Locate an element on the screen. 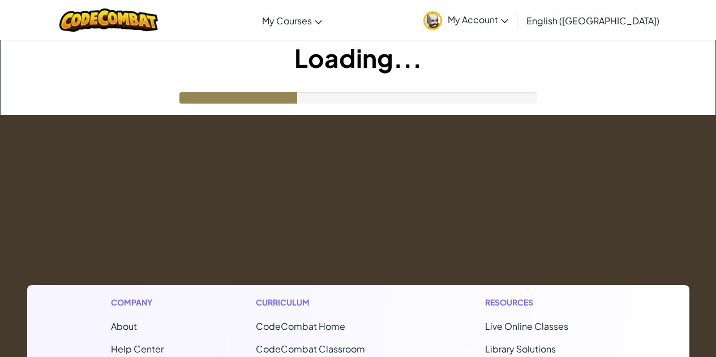  img: avatar is located at coordinates (433, 20).